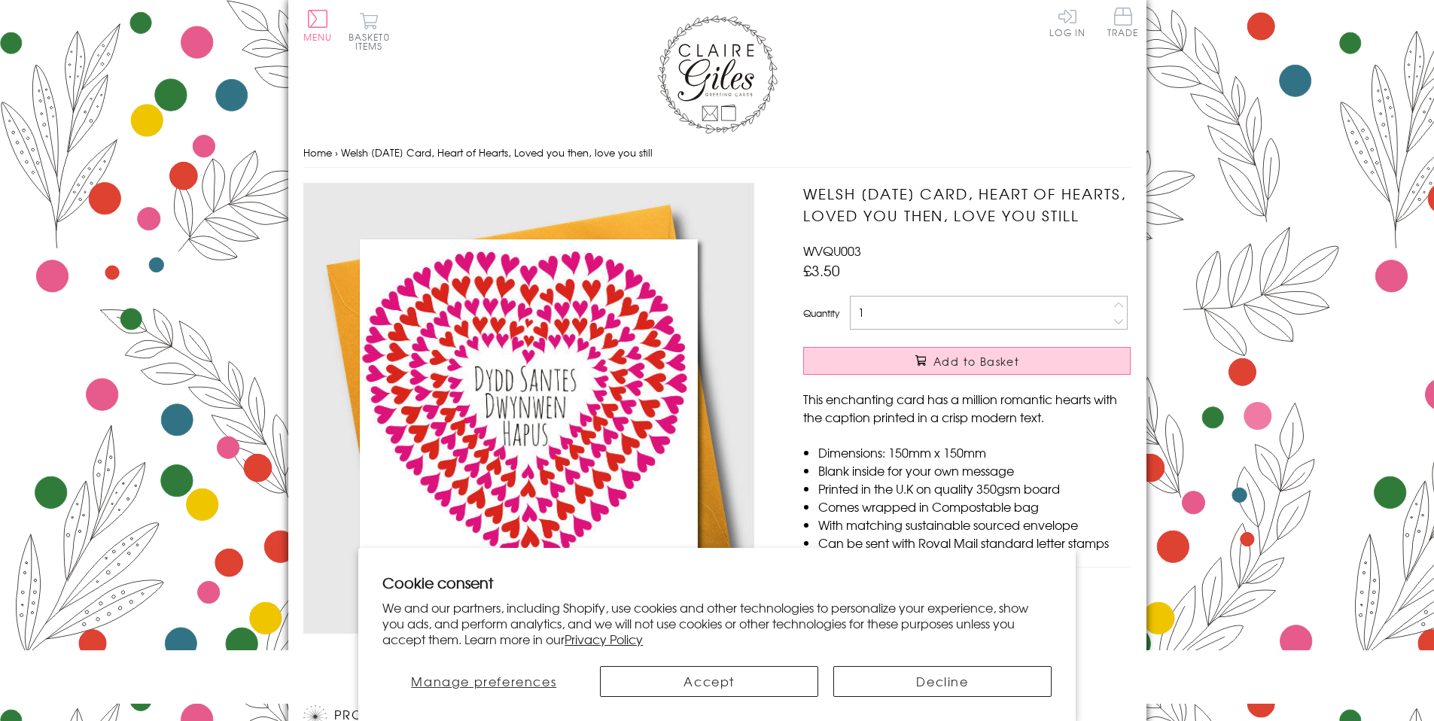 Image resolution: width=1434 pixels, height=721 pixels. What do you see at coordinates (318, 37) in the screenshot?
I see `span: Menu` at bounding box center [318, 37].